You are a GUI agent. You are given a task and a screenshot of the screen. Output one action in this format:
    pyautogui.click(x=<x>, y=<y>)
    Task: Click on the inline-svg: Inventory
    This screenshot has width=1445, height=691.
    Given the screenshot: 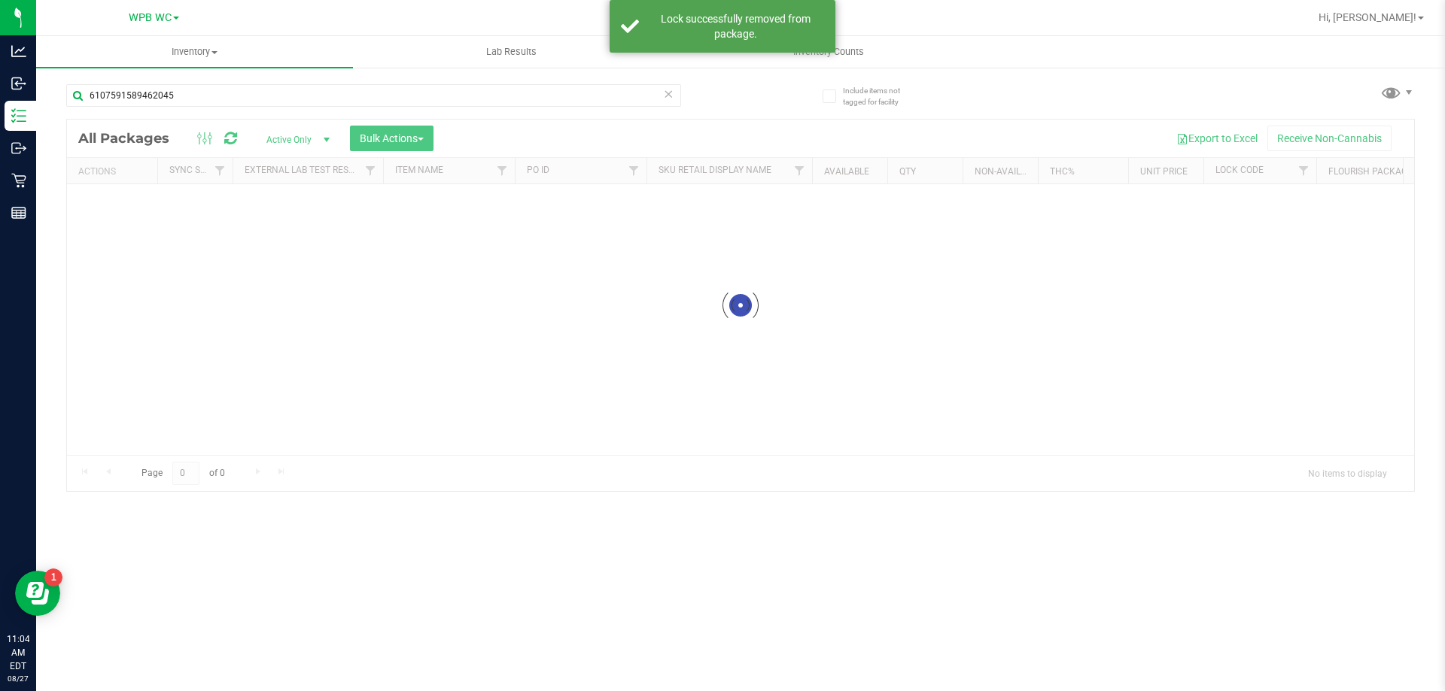 What is the action you would take?
    pyautogui.click(x=19, y=116)
    